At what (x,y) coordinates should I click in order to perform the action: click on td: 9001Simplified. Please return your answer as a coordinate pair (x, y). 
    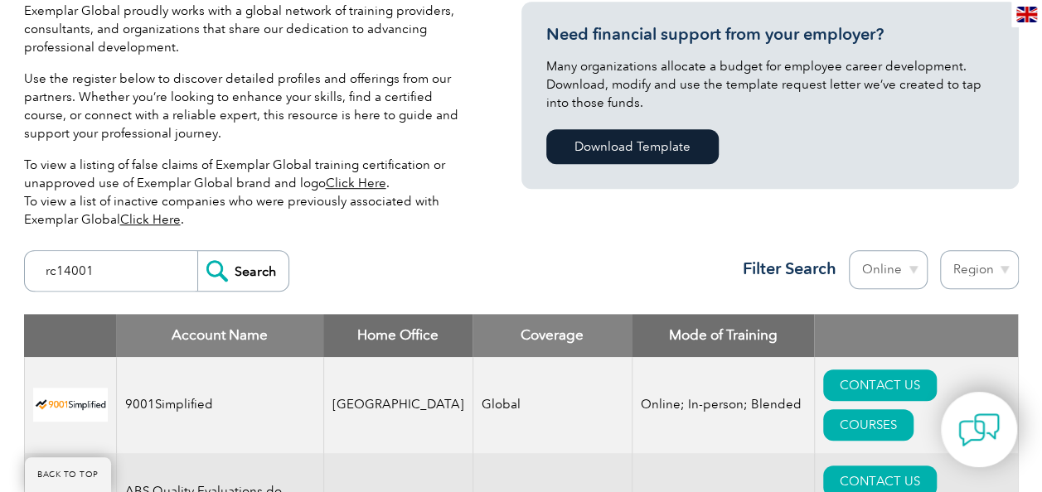
    Looking at the image, I should click on (220, 405).